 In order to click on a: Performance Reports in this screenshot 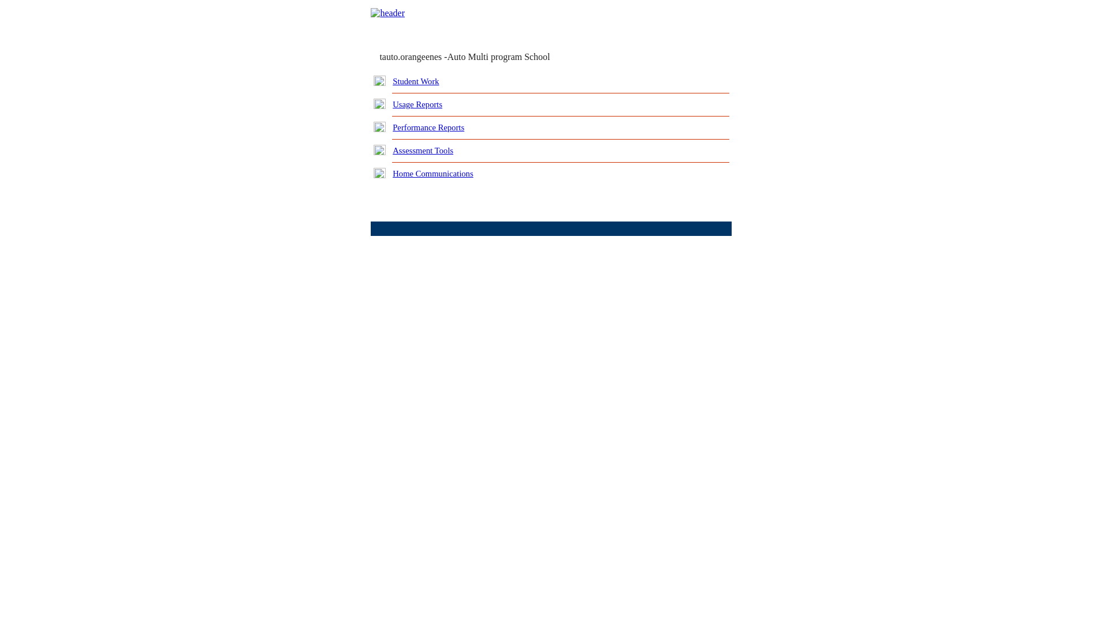, I will do `click(429, 127)`.